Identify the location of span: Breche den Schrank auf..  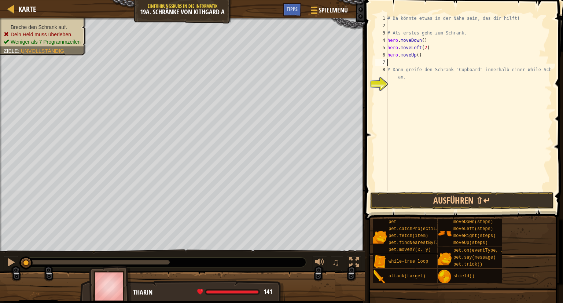
(39, 27).